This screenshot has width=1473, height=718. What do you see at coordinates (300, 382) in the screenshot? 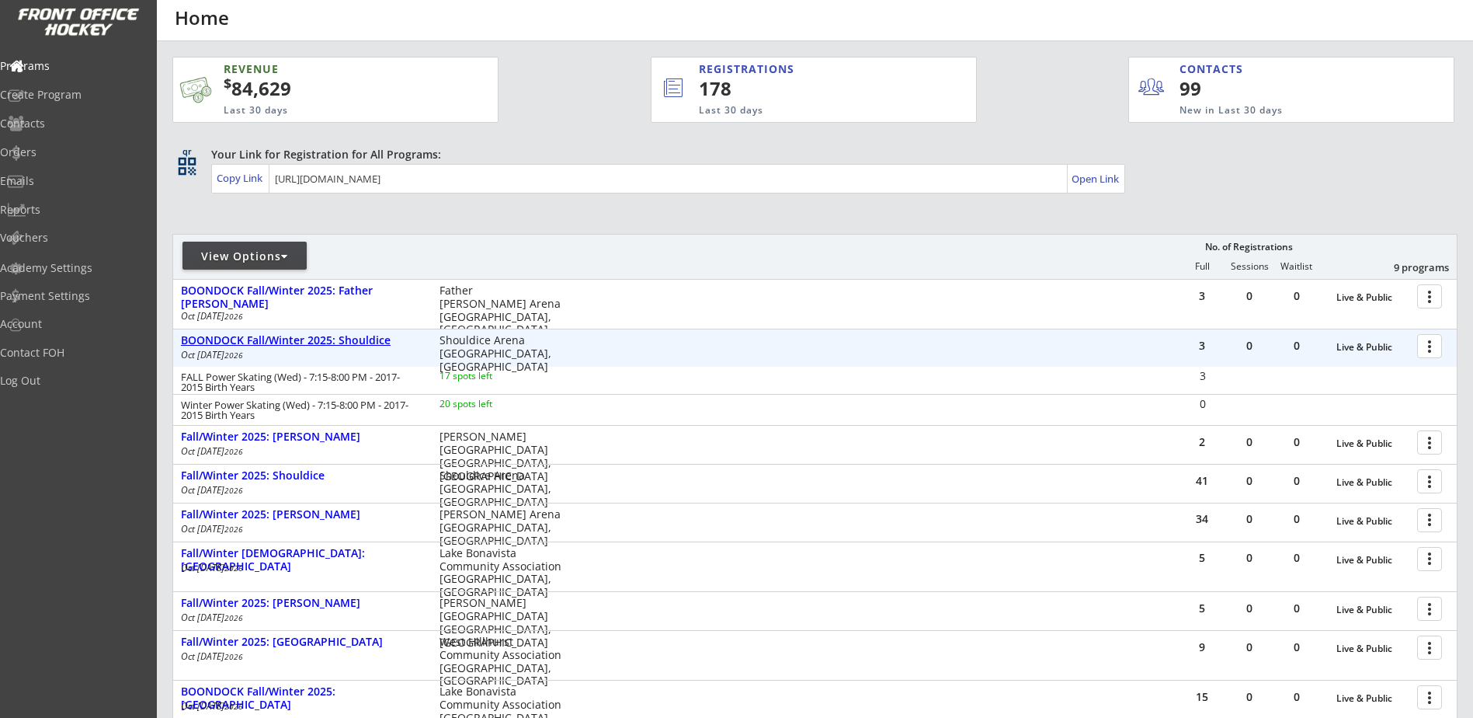
I see `div: FALL Power Skating (Wed) - 7:15-8:00 PM - 2017-2015 Birth Years` at bounding box center [300, 382].